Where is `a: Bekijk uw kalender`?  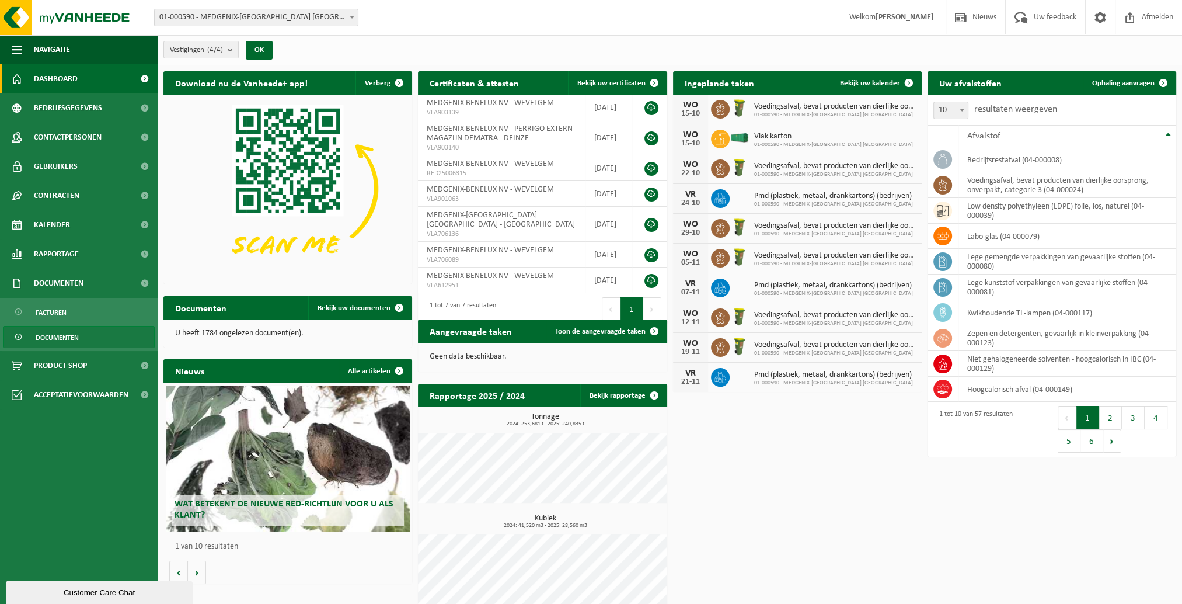 a: Bekijk uw kalender is located at coordinates (876, 83).